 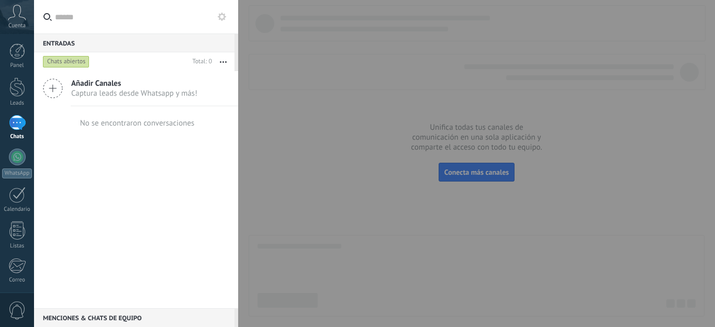 What do you see at coordinates (17, 173) in the screenshot?
I see `div: WhatsApp` at bounding box center [17, 173].